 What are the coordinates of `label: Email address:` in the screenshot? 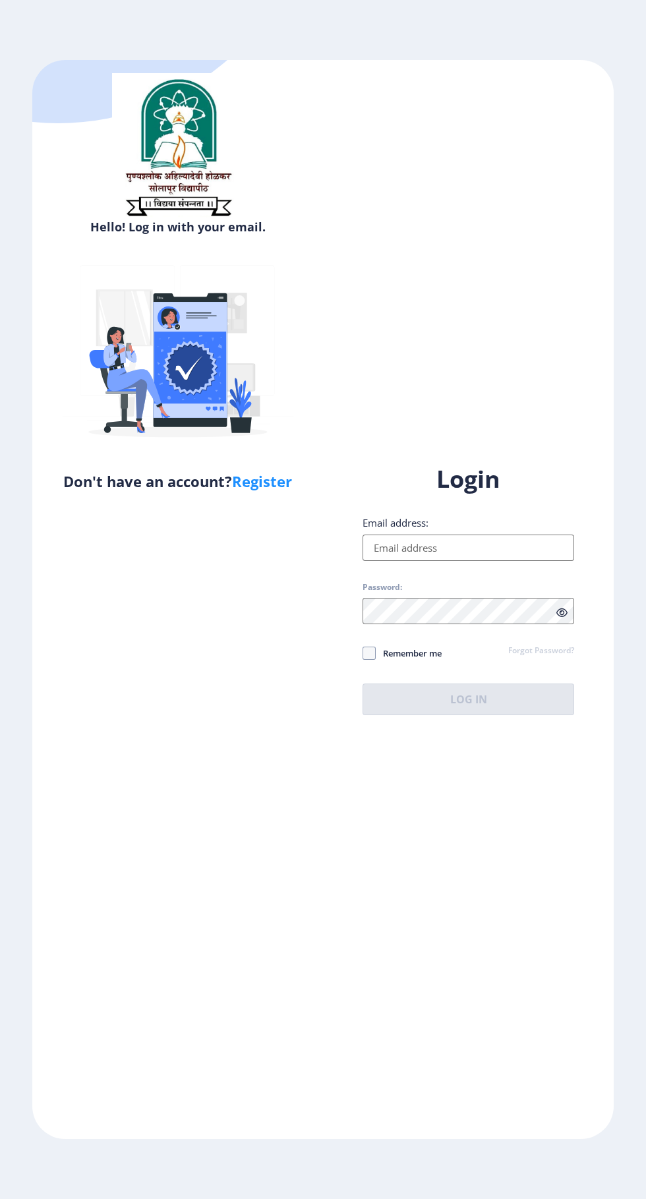 It's located at (396, 523).